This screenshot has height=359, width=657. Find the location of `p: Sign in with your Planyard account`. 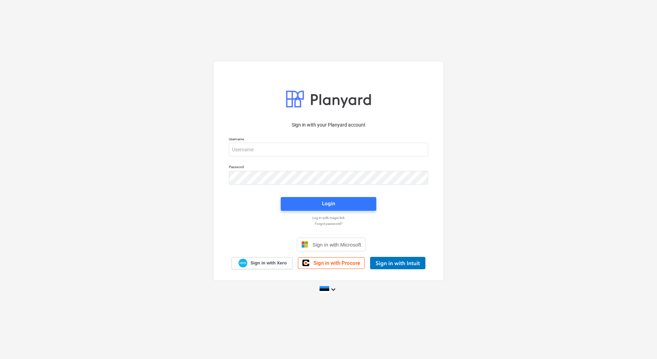

p: Sign in with your Planyard account is located at coordinates (329, 125).